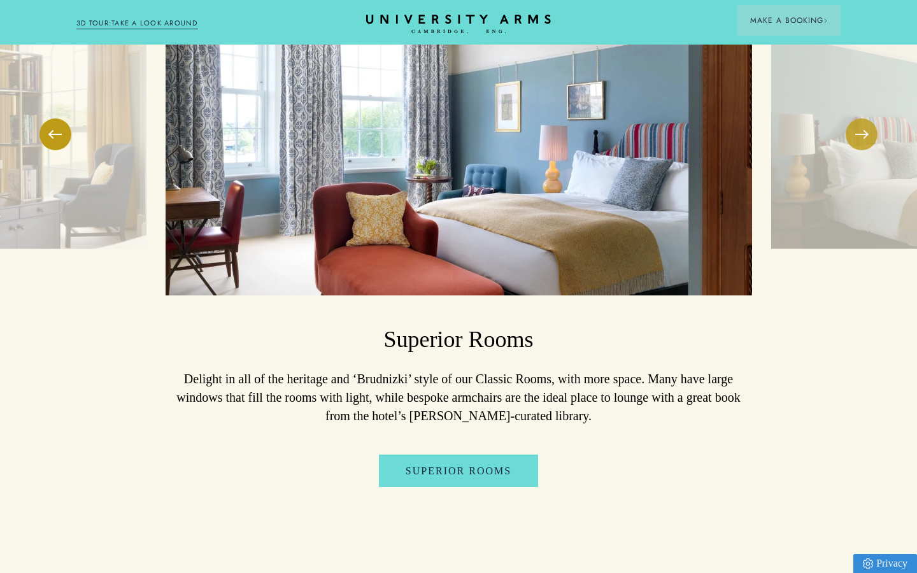 The height and width of the screenshot is (573, 917). What do you see at coordinates (826, 20) in the screenshot?
I see `img: Arrow icon` at bounding box center [826, 20].